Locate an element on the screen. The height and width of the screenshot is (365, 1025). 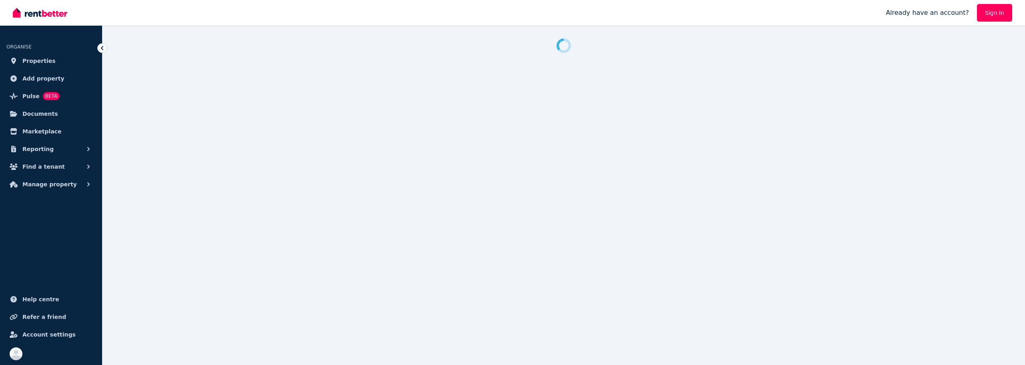
a: PulseBETA is located at coordinates (51, 96).